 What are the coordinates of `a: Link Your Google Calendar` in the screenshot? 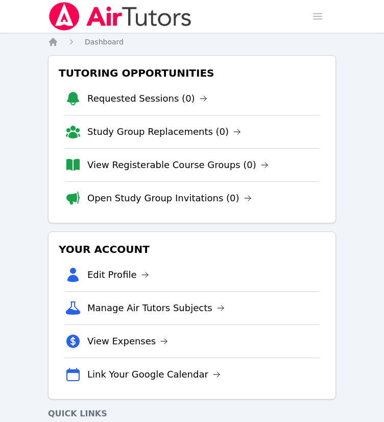 It's located at (154, 374).